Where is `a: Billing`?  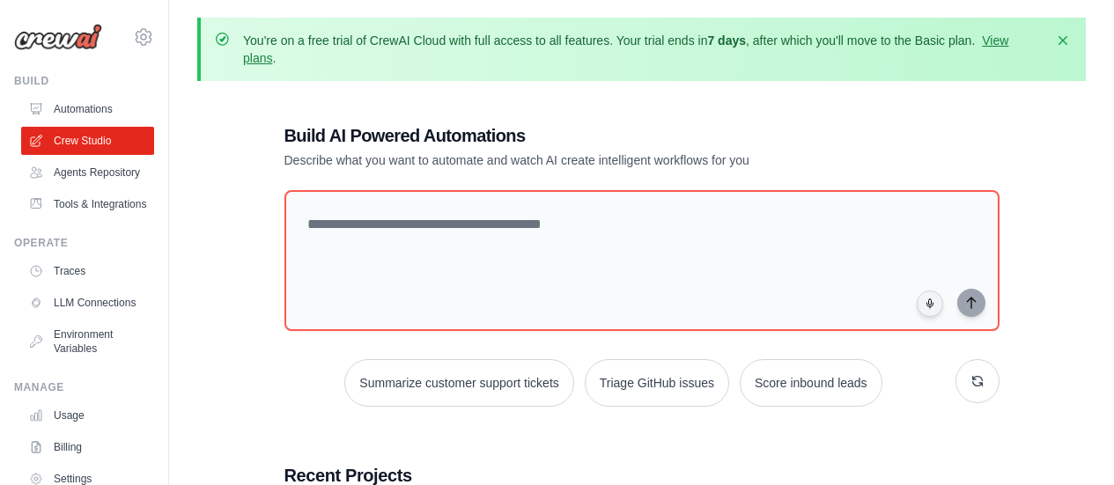
a: Billing is located at coordinates (87, 447).